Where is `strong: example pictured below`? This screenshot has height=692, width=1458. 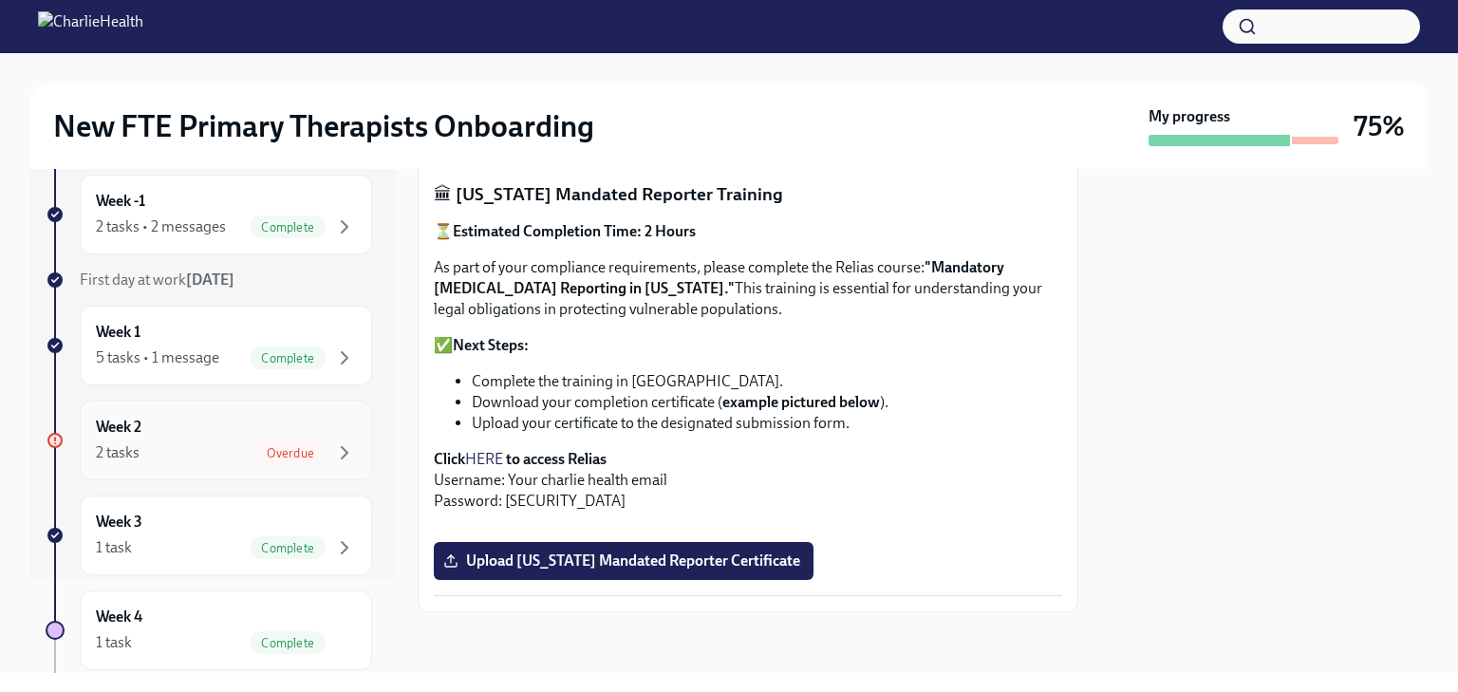
strong: example pictured below is located at coordinates (801, 402).